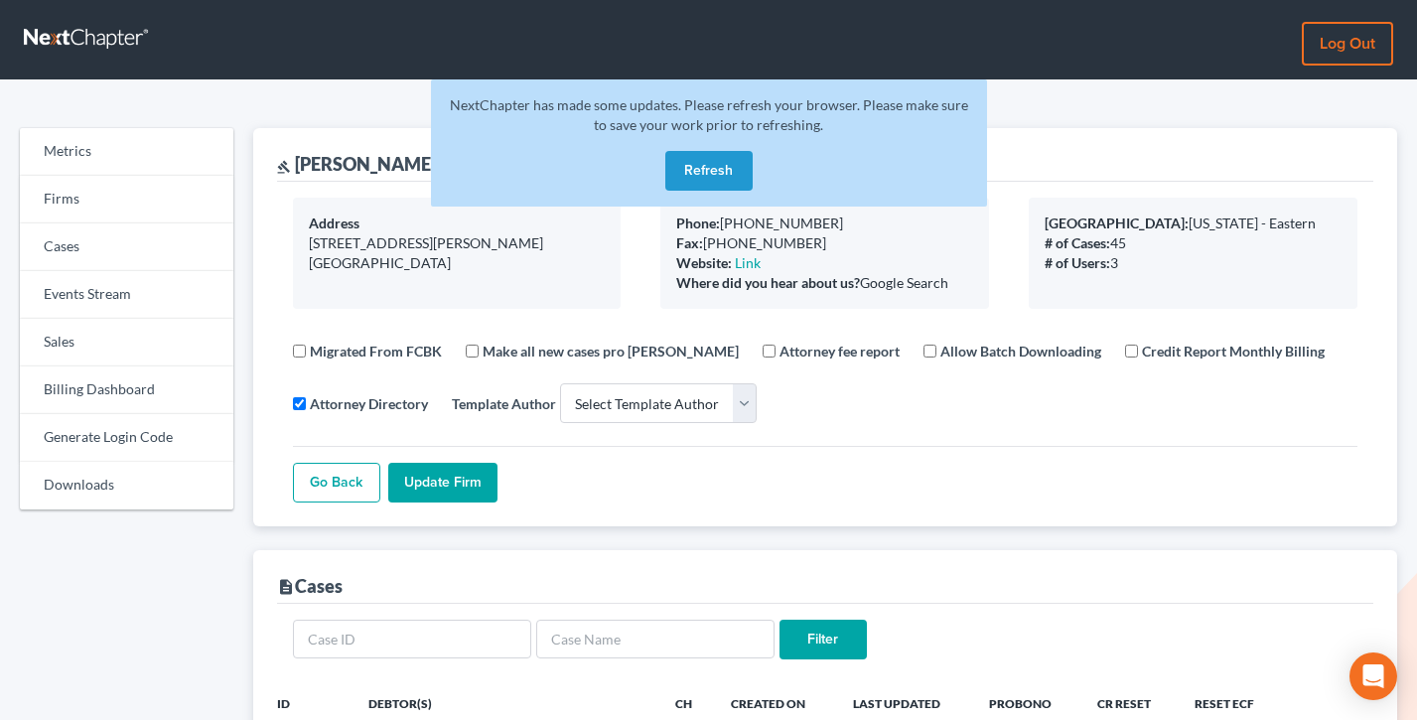  What do you see at coordinates (126, 486) in the screenshot?
I see `a: Downloads` at bounding box center [126, 486].